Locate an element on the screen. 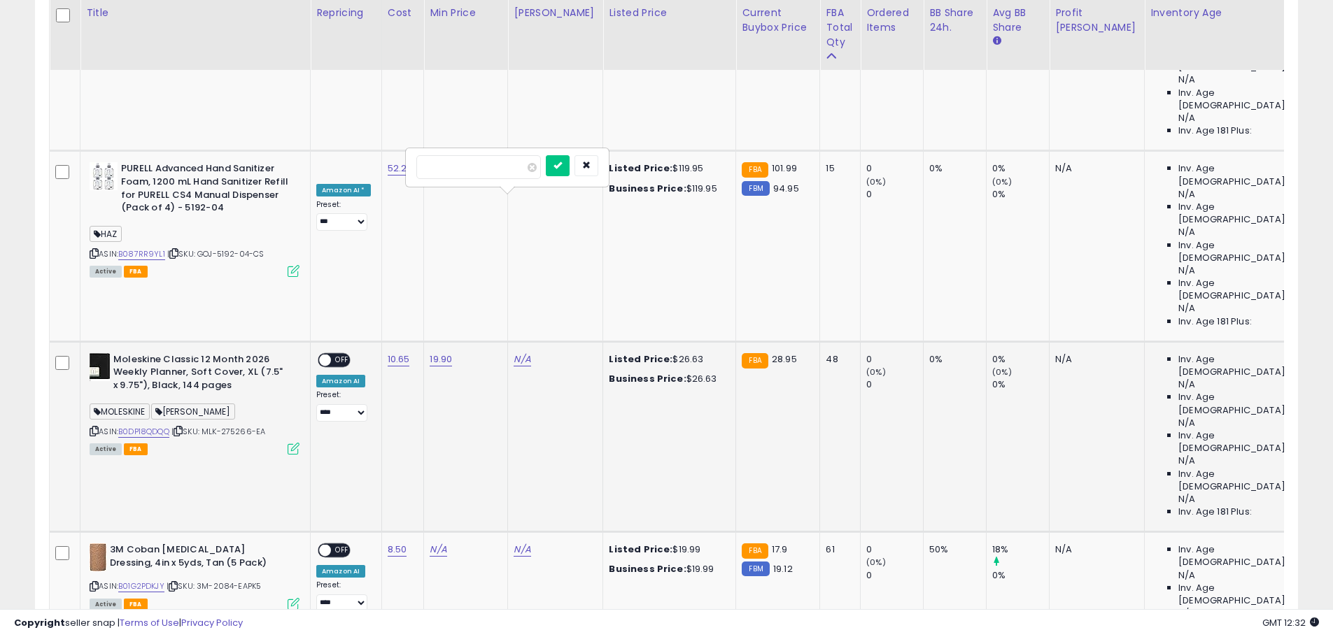 This screenshot has height=637, width=1333. a: B01G2PDKJY is located at coordinates (141, 586).